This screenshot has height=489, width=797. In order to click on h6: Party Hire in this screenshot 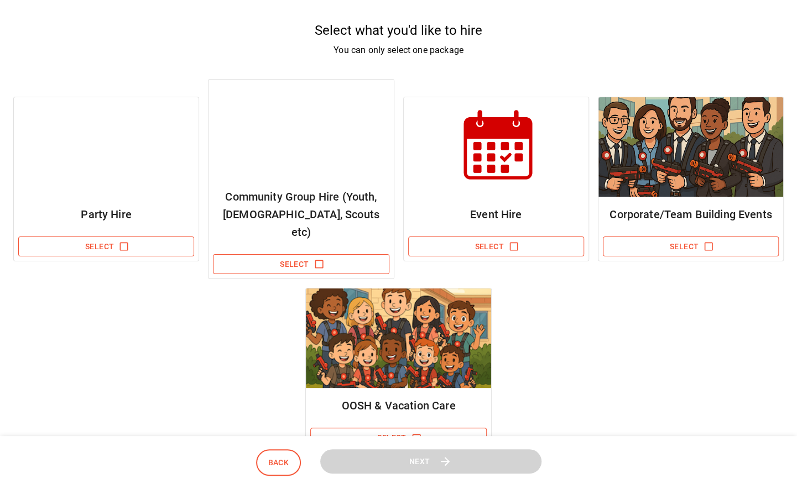, I will do `click(106, 215)`.